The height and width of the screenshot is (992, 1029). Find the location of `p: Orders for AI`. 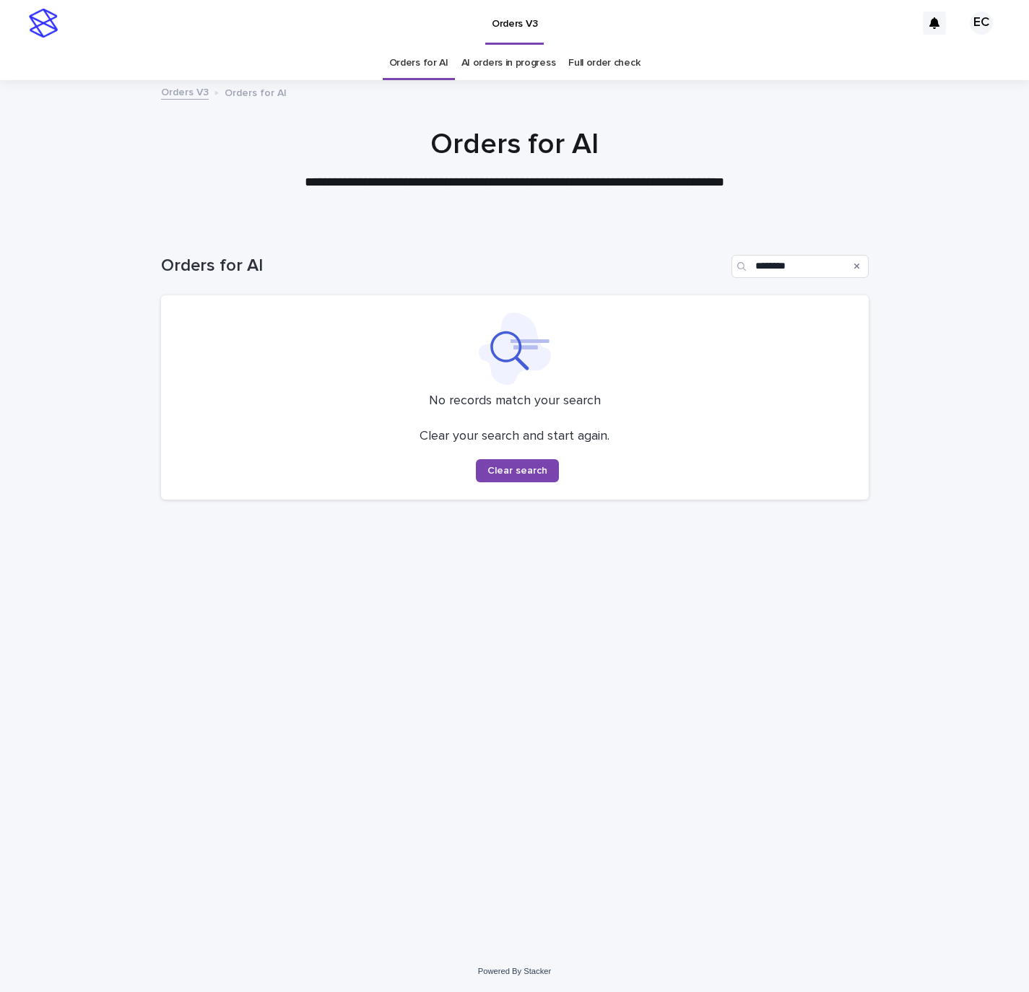

p: Orders for AI is located at coordinates (256, 92).